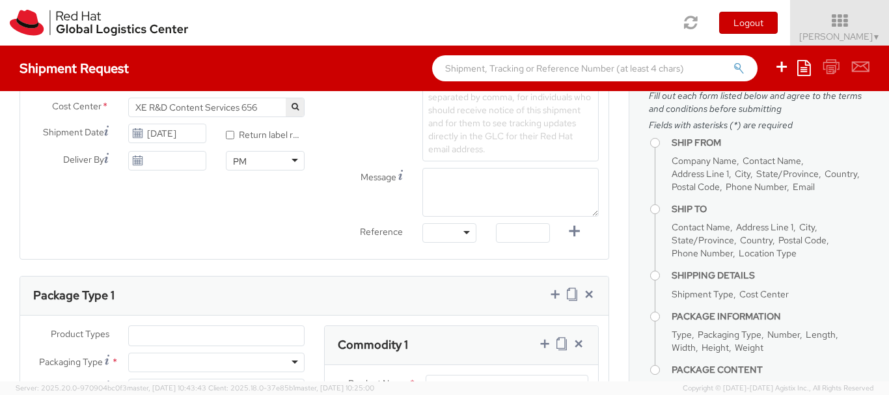 The height and width of the screenshot is (395, 889). What do you see at coordinates (99, 23) in the screenshot?
I see `img: rh-logistics-00dfa346123c4ec078e1.svg` at bounding box center [99, 23].